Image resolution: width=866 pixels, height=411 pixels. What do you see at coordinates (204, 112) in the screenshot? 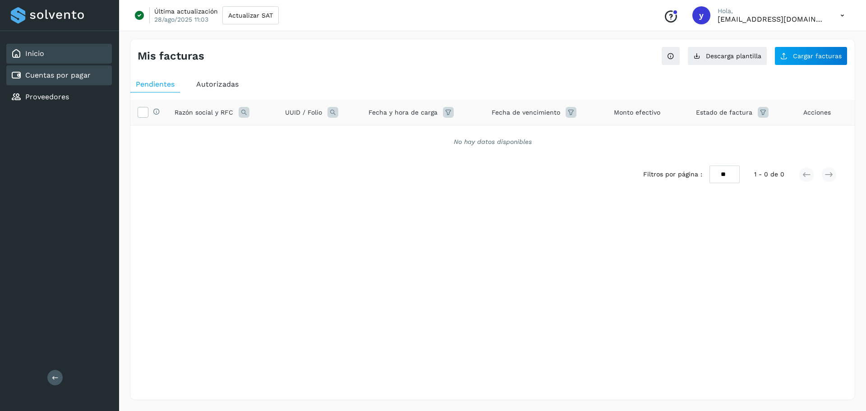
I see `span: Razón social y RFC` at bounding box center [204, 112].